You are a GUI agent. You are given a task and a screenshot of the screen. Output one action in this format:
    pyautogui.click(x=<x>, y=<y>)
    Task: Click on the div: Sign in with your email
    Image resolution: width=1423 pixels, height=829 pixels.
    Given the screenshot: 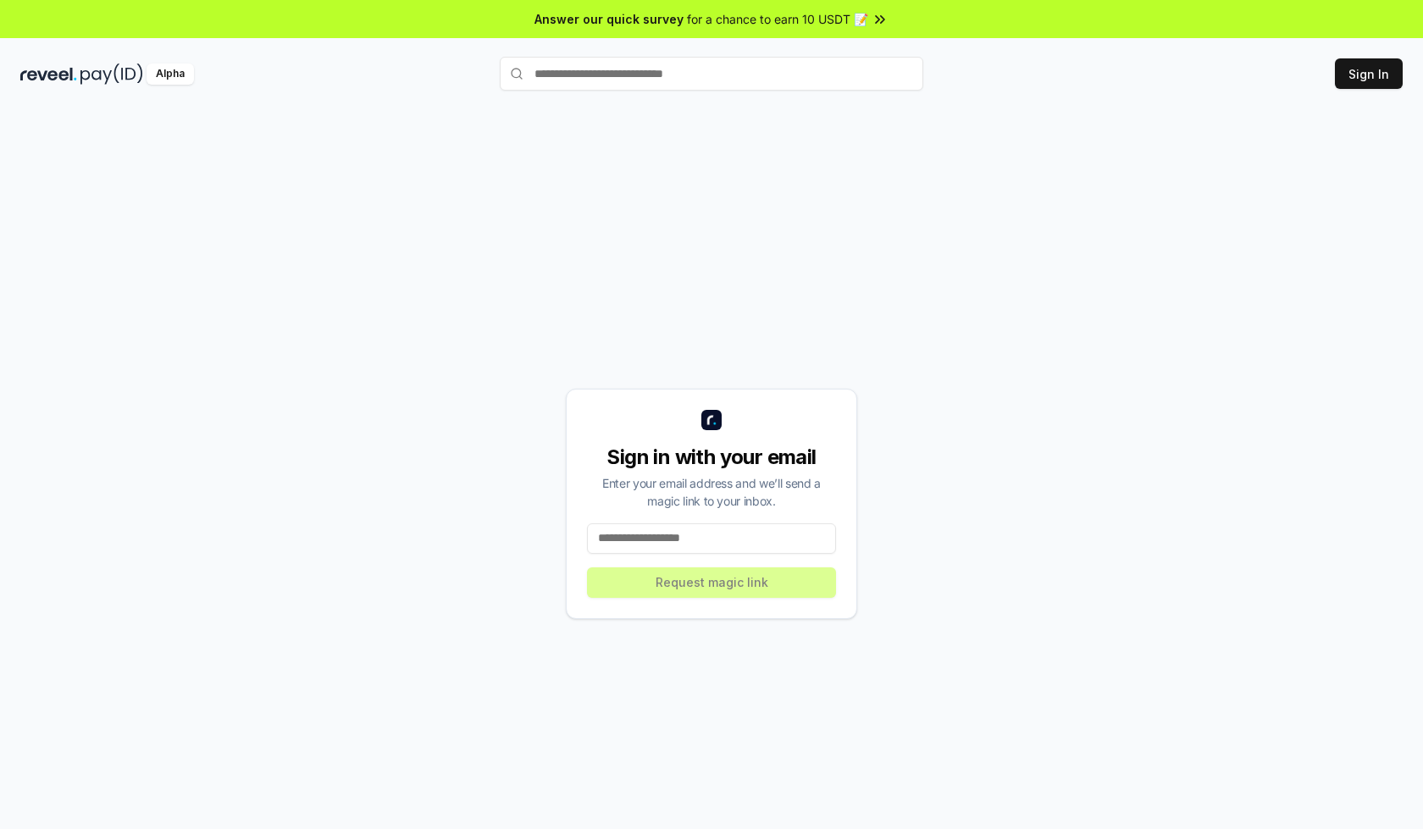 What is the action you would take?
    pyautogui.click(x=711, y=457)
    